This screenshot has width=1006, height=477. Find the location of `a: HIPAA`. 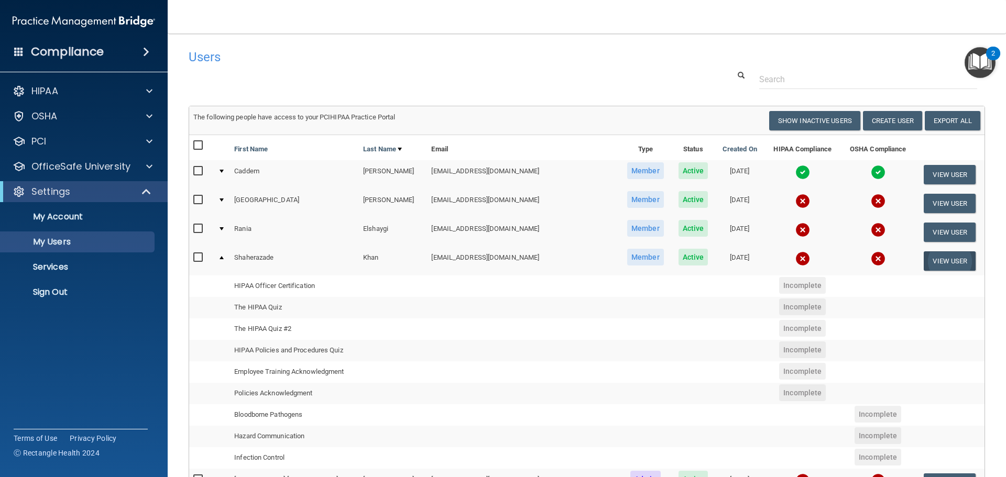

a: HIPAA is located at coordinates (82, 91).